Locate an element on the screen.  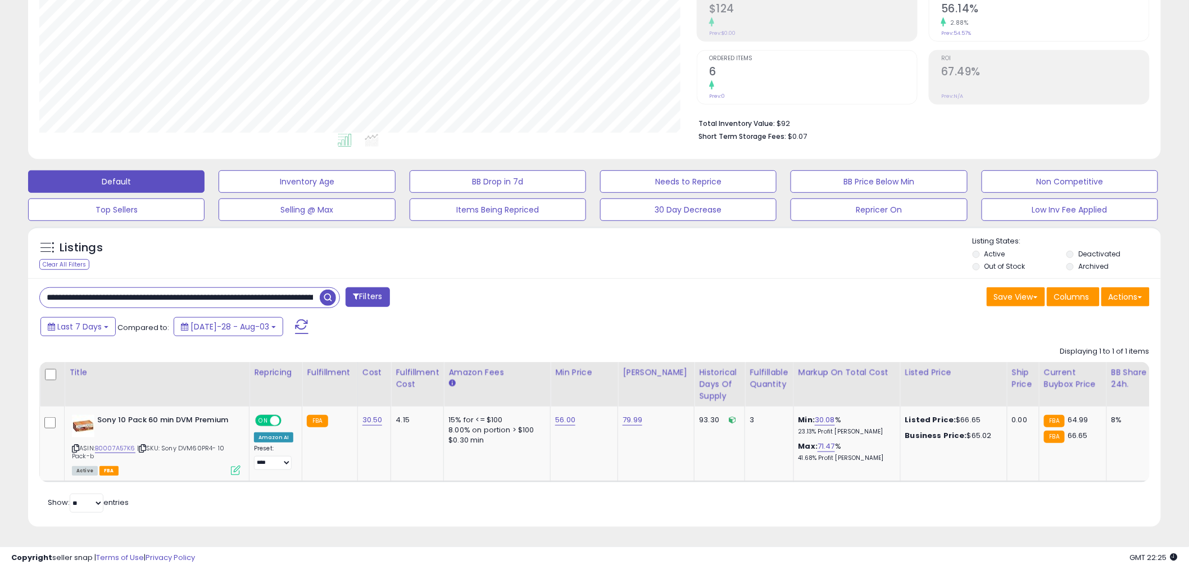
button: Actions is located at coordinates (1125, 297).